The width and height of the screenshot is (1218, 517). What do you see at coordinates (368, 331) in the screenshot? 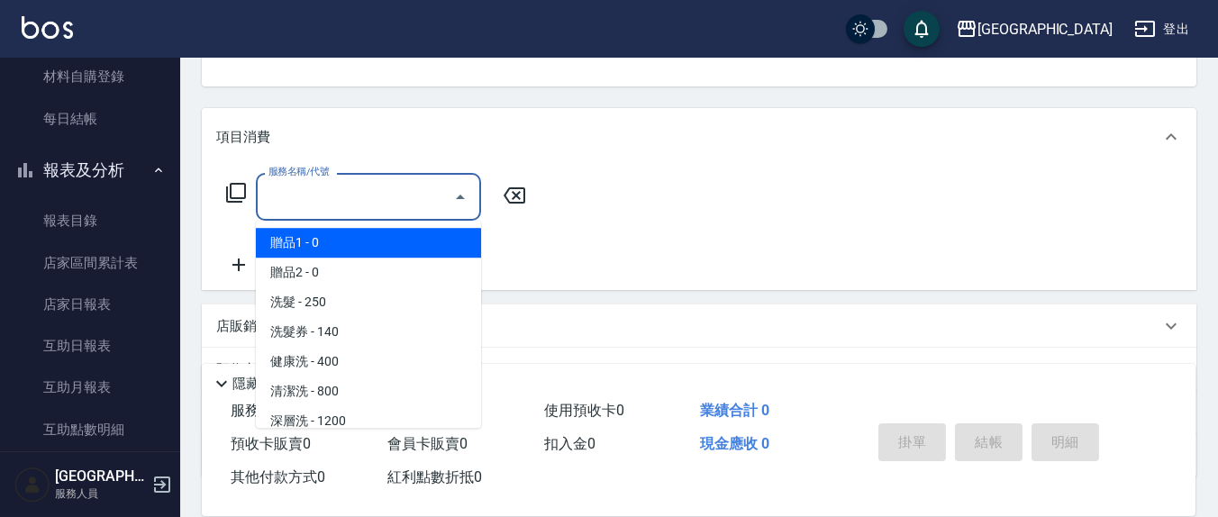
I see `span: 洗髮券 - 140` at bounding box center [368, 331].